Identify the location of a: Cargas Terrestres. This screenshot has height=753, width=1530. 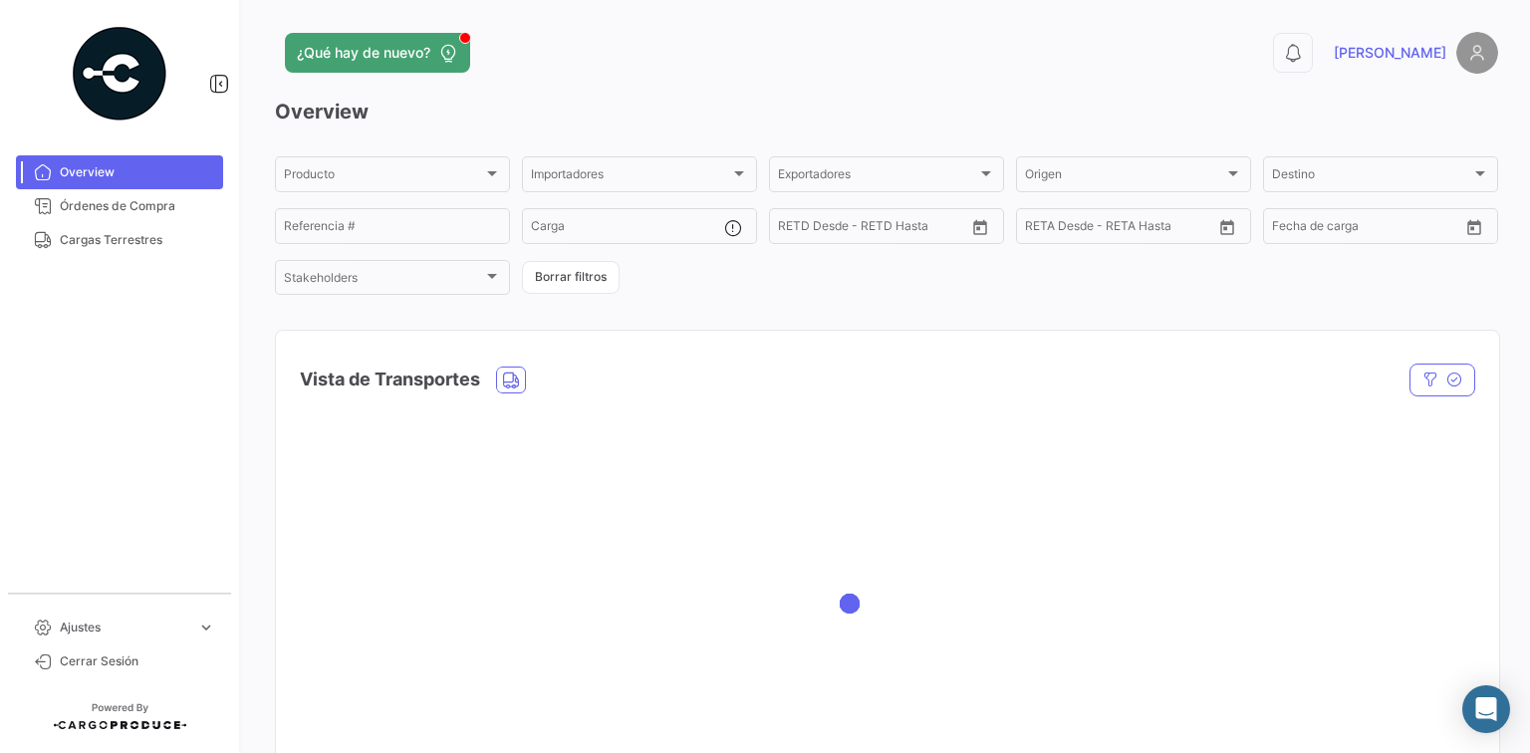
(120, 240).